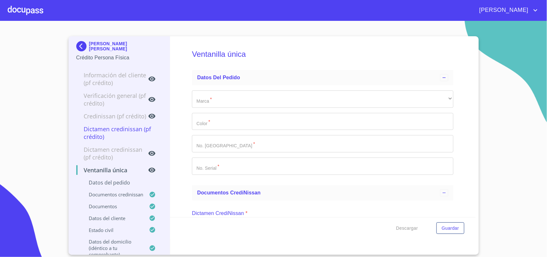 This screenshot has height=257, width=547. I want to click on p: Ventanilla única, so click(112, 170).